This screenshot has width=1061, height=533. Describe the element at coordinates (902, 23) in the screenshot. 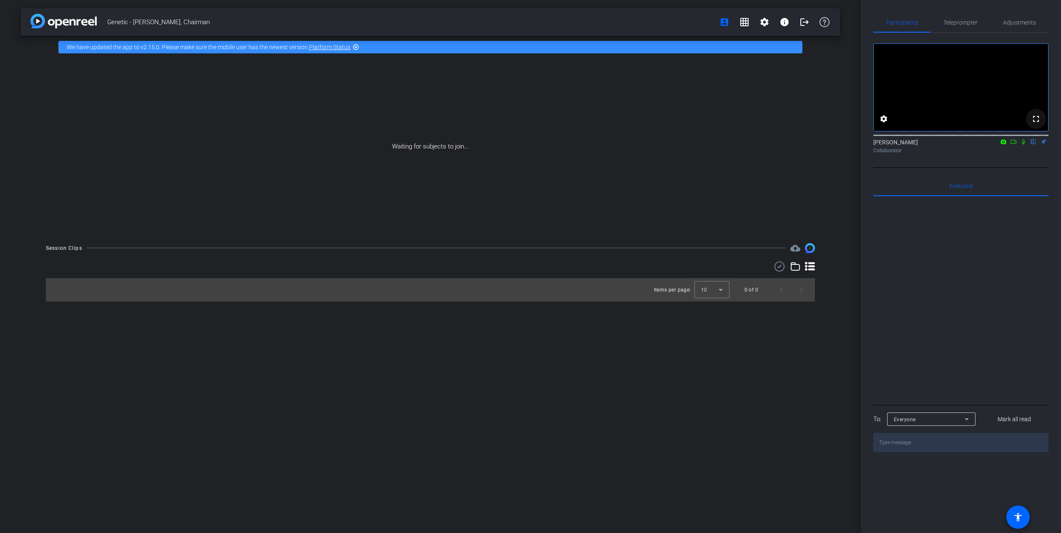

I see `span: Participants` at that location.